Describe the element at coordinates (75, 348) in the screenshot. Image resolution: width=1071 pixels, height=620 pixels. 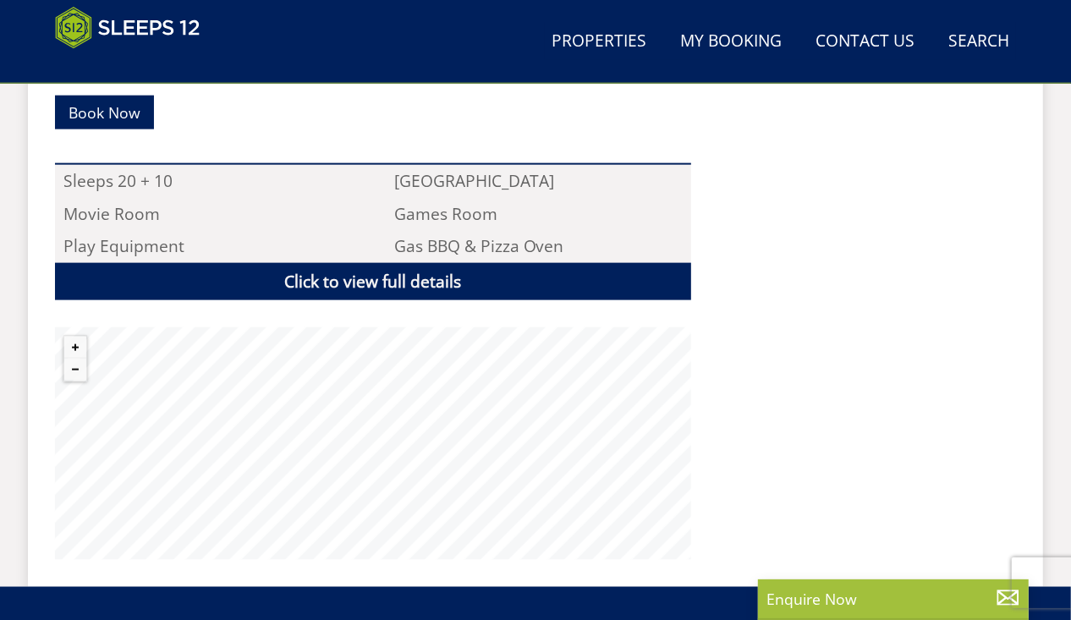
I see `button: Zoom in` at that location.